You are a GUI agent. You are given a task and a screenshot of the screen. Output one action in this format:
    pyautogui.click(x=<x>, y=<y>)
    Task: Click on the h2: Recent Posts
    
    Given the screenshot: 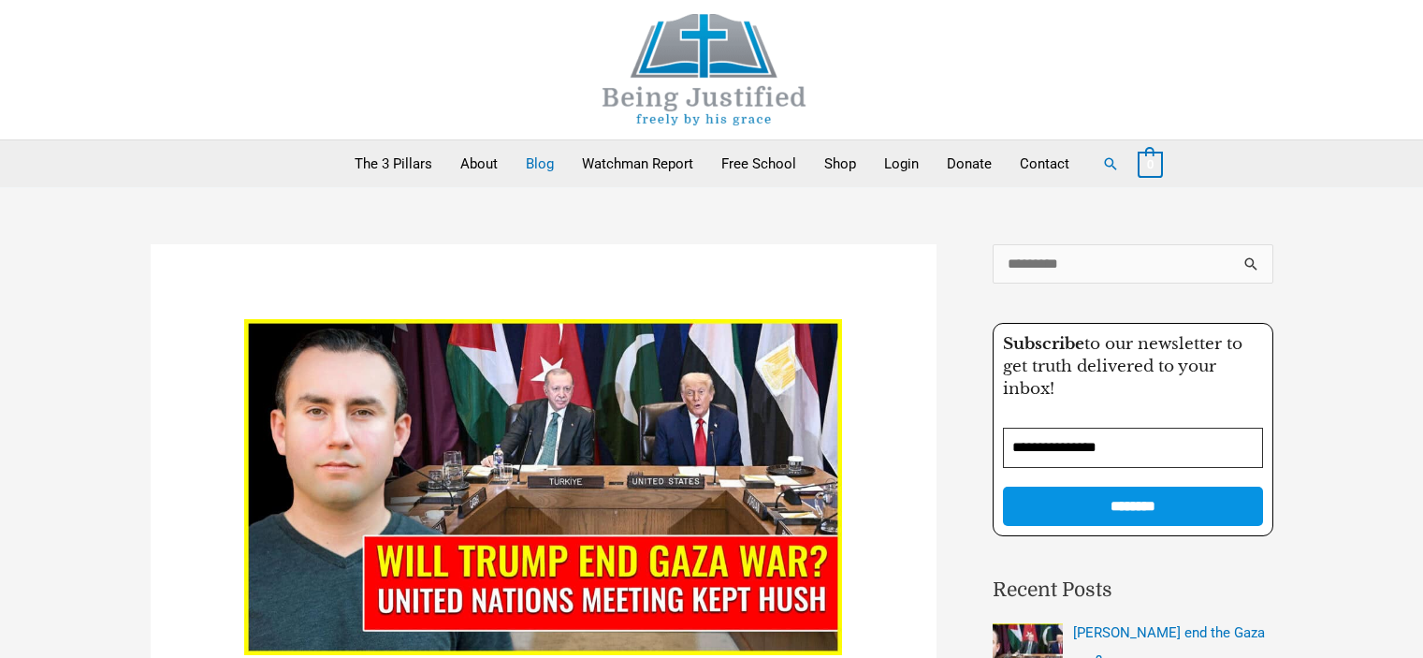 What is the action you would take?
    pyautogui.click(x=1133, y=590)
    